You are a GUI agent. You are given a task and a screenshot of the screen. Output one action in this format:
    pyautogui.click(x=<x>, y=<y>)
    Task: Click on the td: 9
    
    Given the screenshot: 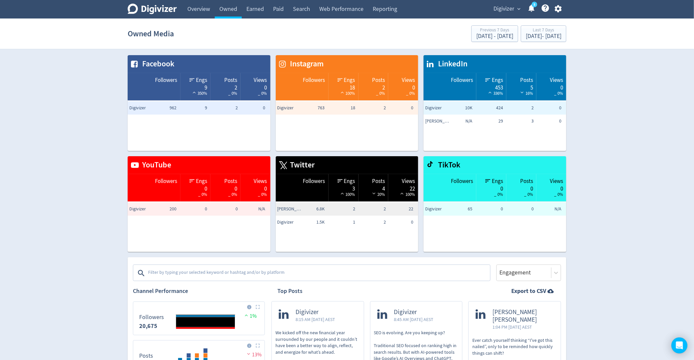 What is the action you would take?
    pyautogui.click(x=193, y=108)
    